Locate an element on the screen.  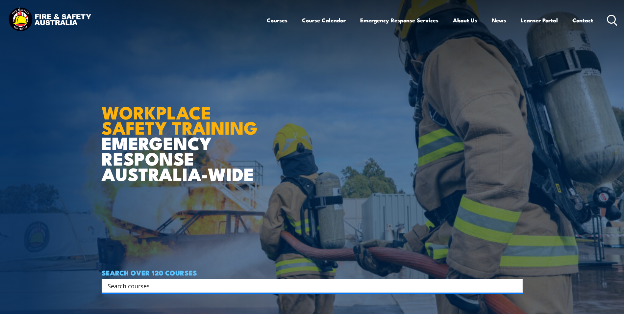
a: Emergency Response Services is located at coordinates (399, 20).